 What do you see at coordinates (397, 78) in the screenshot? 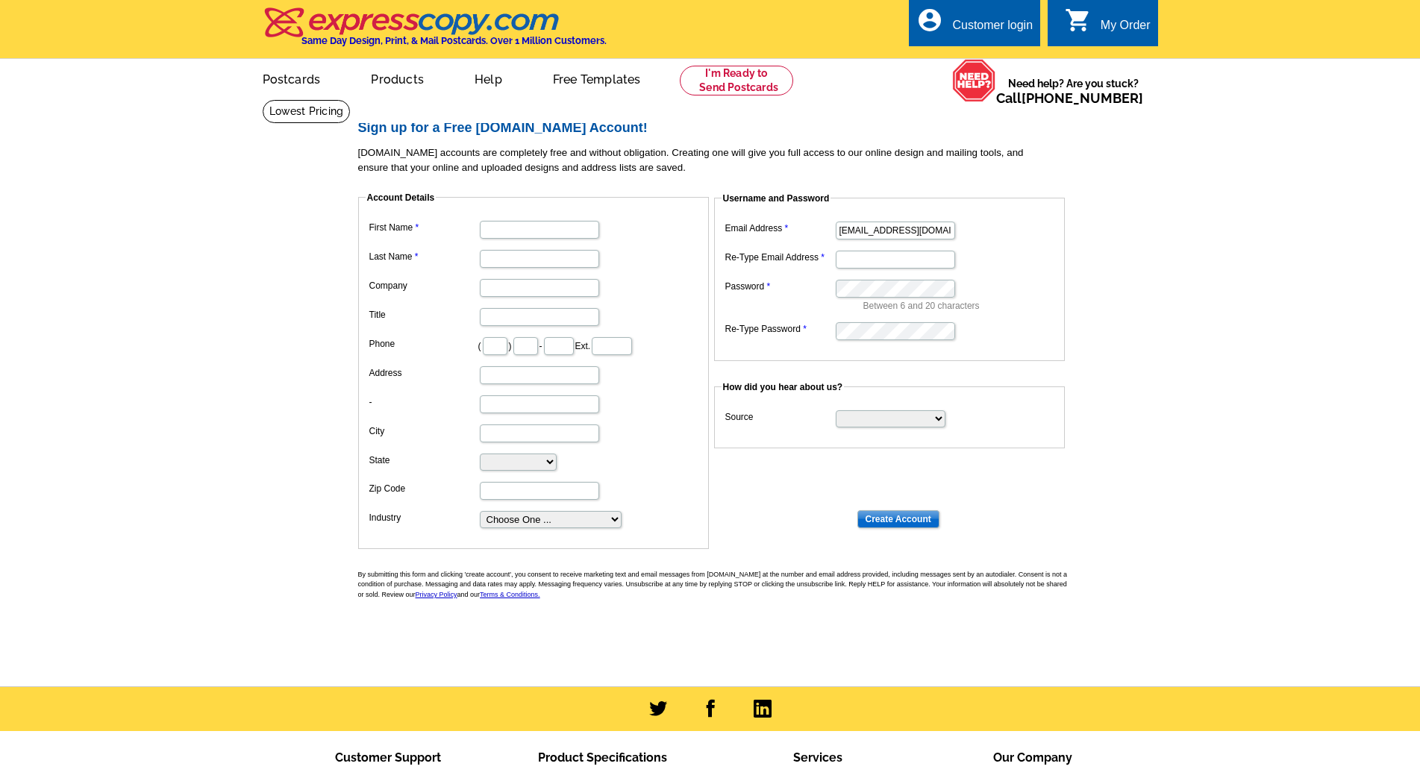
I see `a: Products` at bounding box center [397, 78].